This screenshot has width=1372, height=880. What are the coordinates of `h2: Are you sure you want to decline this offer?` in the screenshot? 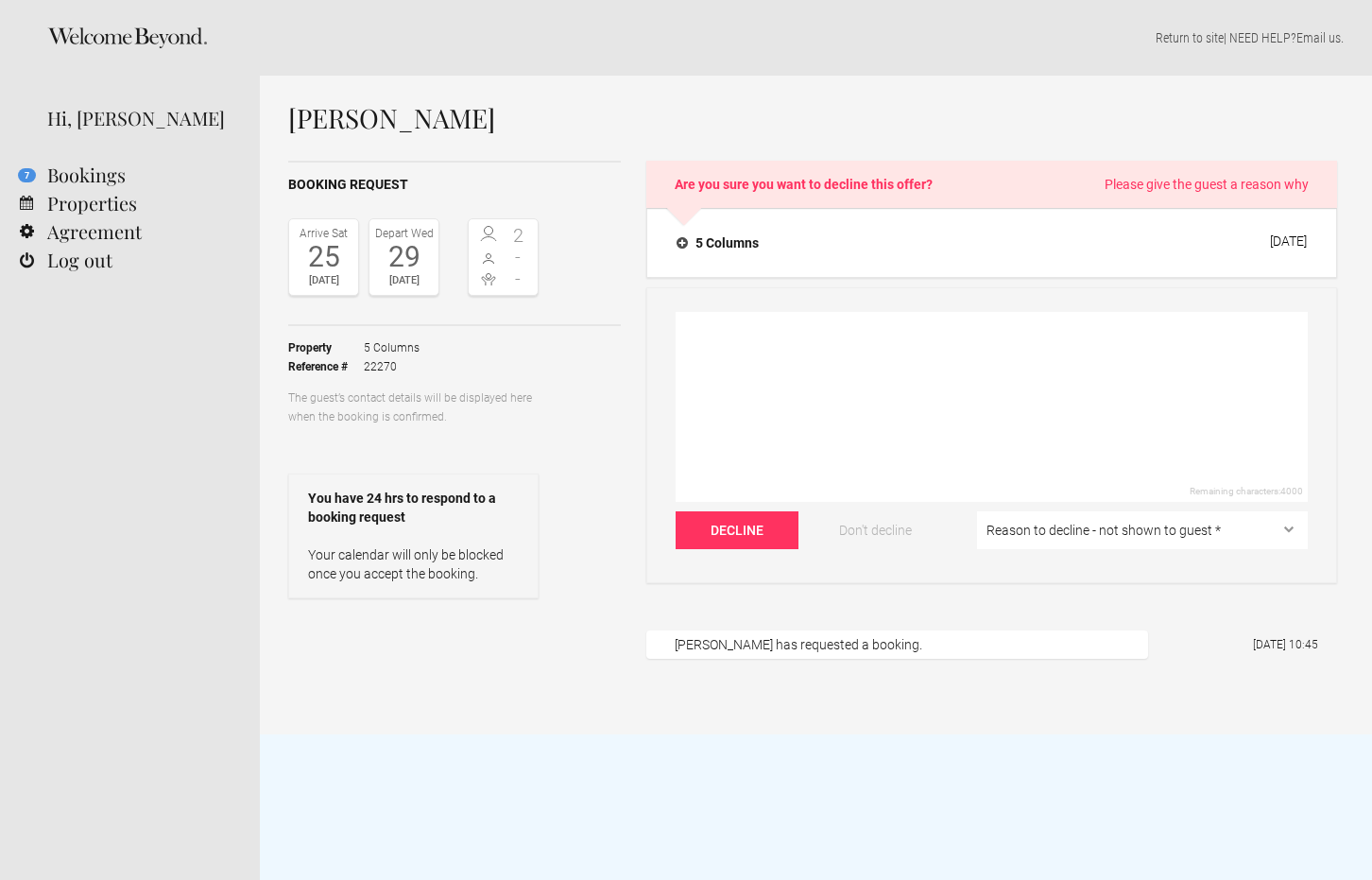 It's located at (991, 184).